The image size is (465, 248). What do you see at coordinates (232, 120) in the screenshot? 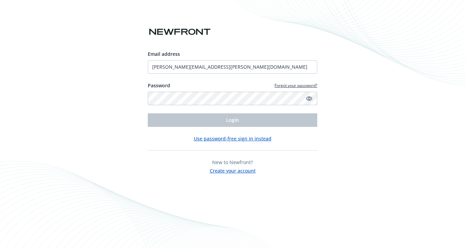
I see `button: Login` at bounding box center [232, 120].